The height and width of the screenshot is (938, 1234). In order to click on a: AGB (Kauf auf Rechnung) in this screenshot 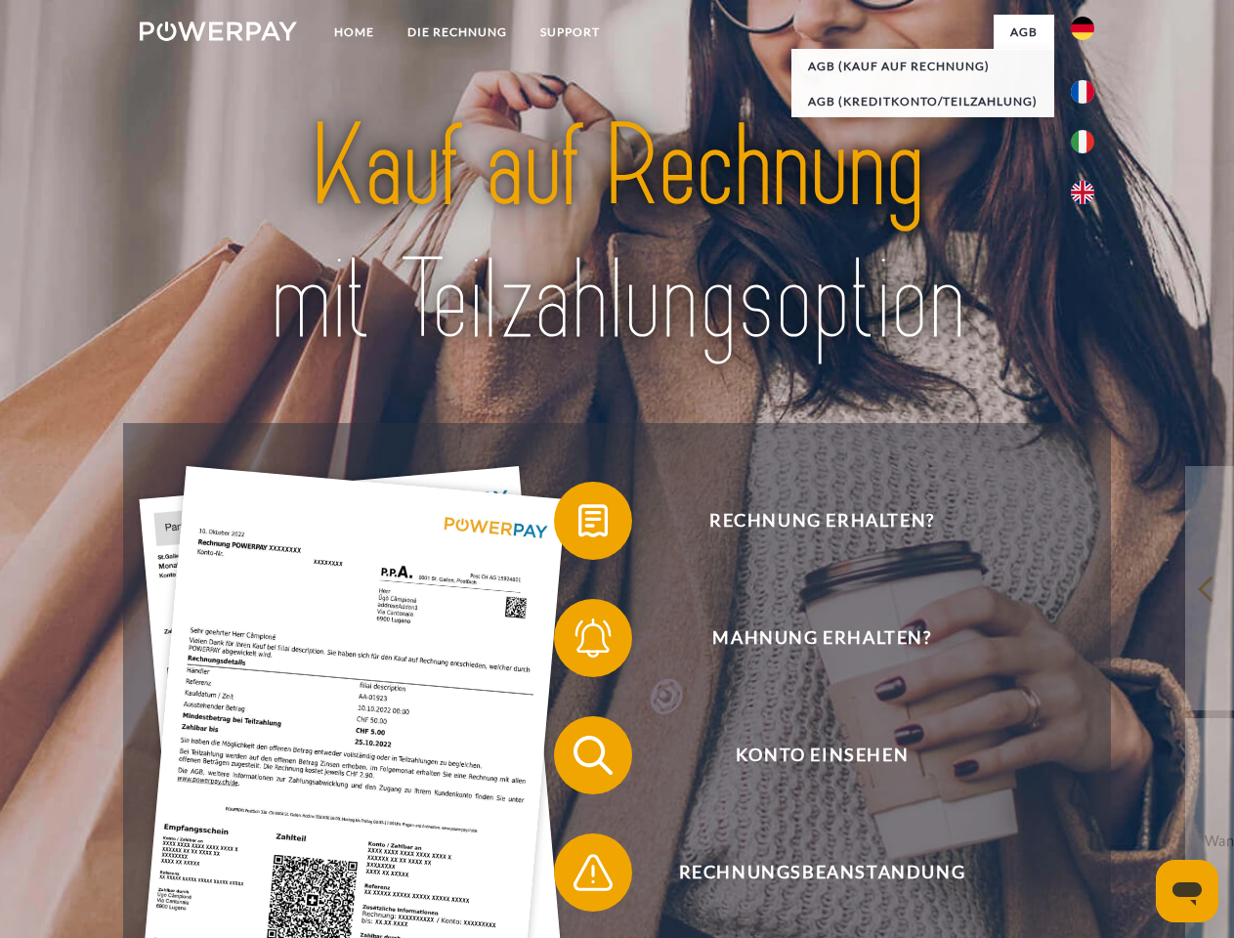, I will do `click(922, 66)`.